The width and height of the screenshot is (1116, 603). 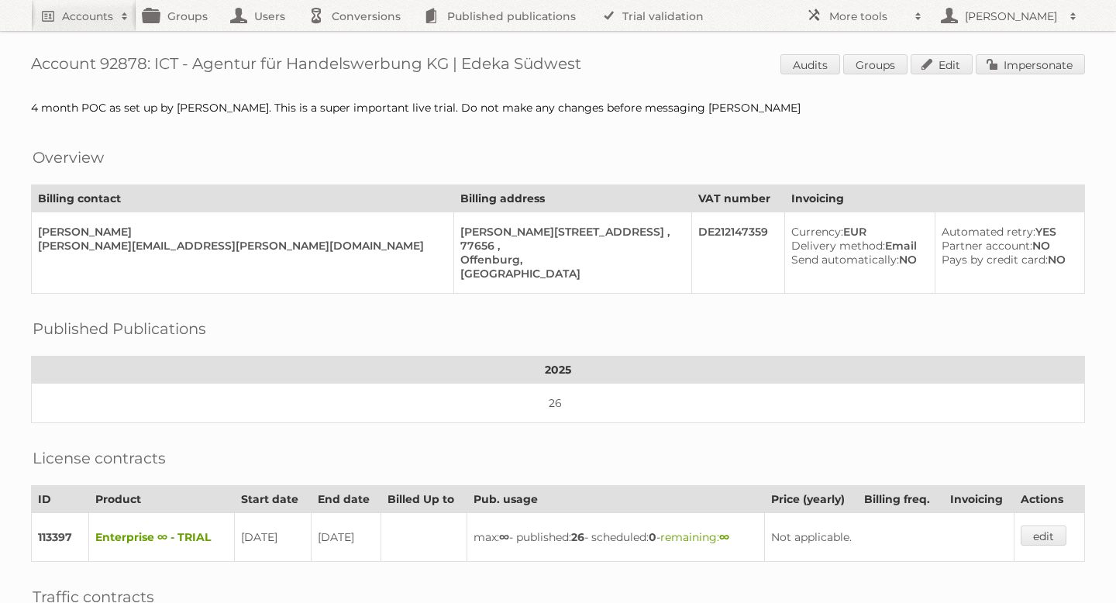 I want to click on h2: License contracts, so click(x=99, y=458).